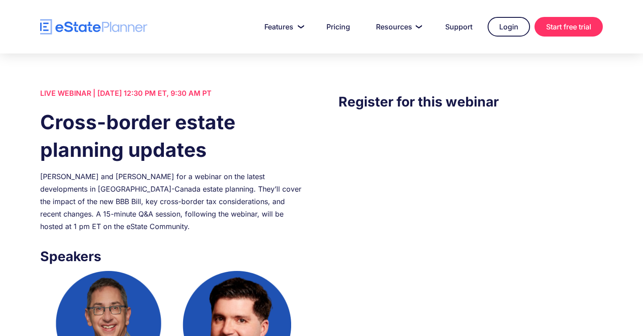 This screenshot has height=336, width=643. I want to click on h1: Cross-border estate planning updates, so click(172, 136).